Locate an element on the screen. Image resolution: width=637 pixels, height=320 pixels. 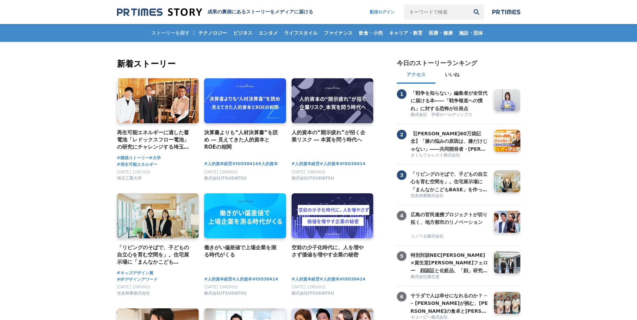
span: ファイナンス is located at coordinates (338, 33).